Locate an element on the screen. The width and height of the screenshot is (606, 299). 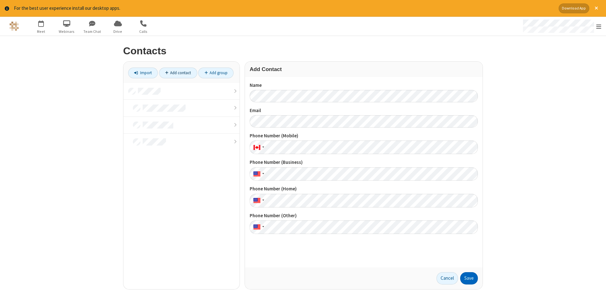
button: Logo is located at coordinates (14, 26).